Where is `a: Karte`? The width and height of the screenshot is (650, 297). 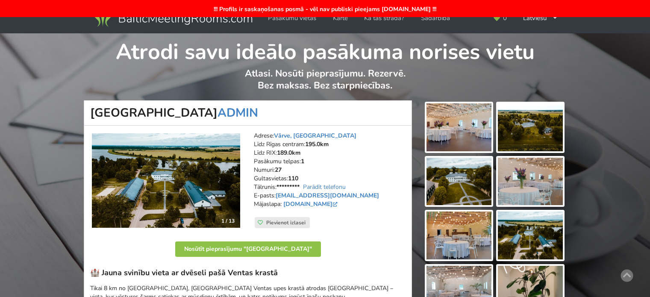
a: Karte is located at coordinates (340, 18).